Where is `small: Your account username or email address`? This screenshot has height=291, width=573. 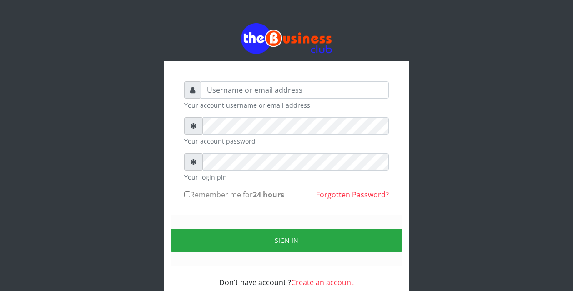 small: Your account username or email address is located at coordinates (287, 105).